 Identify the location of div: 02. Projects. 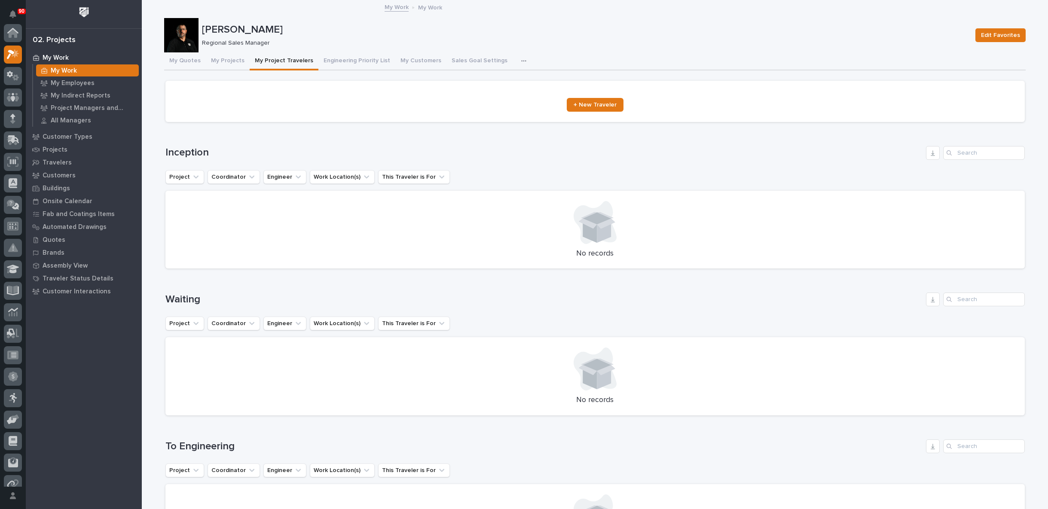
(54, 40).